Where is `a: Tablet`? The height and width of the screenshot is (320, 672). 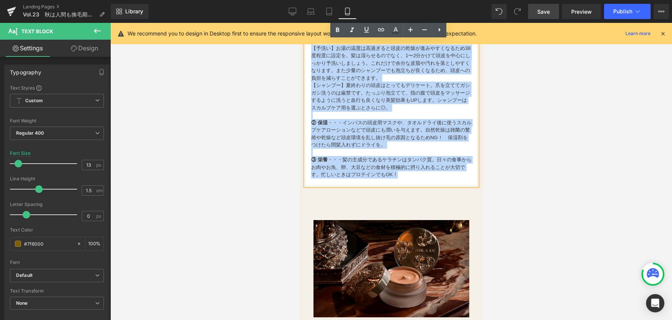 a: Tablet is located at coordinates (329, 11).